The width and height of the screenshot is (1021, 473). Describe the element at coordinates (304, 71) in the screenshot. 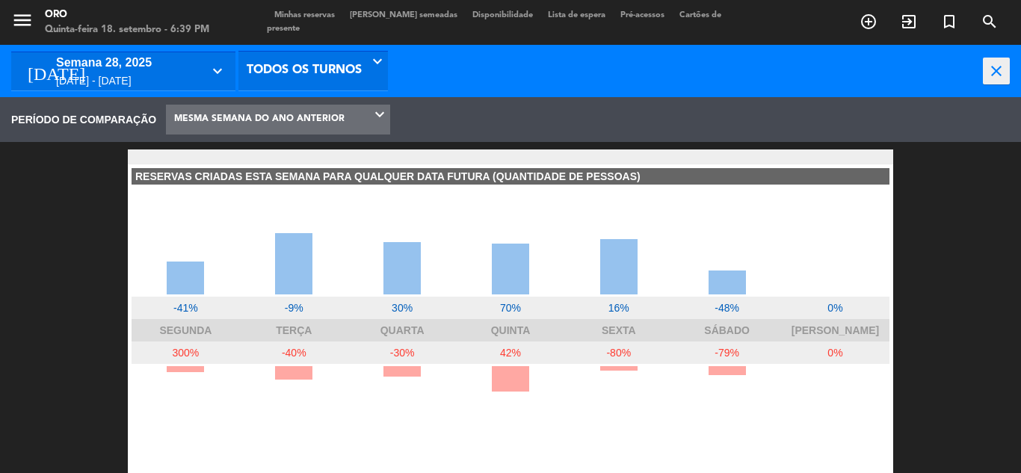

I see `span: Todos os turnos` at that location.